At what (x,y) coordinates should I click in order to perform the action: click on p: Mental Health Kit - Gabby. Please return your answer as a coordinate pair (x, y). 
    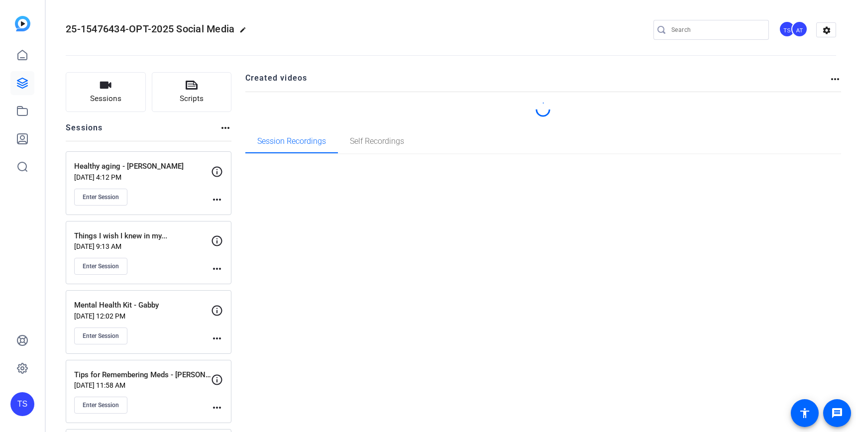
    Looking at the image, I should click on (142, 305).